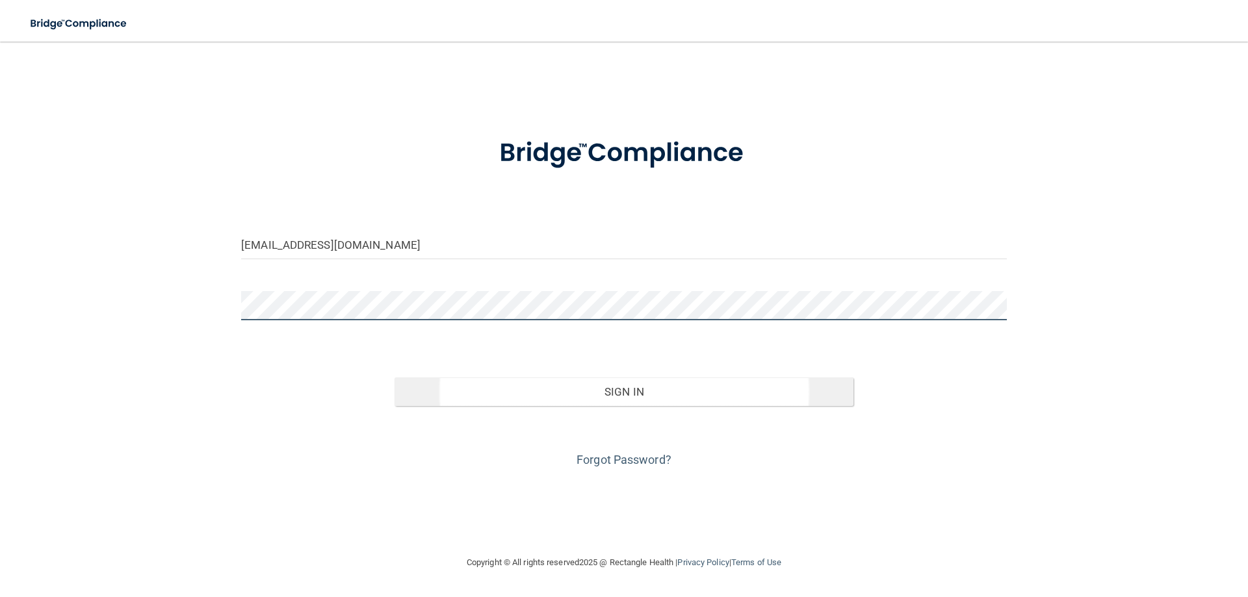 This screenshot has height=597, width=1248. Describe the element at coordinates (624, 244) in the screenshot. I see `input: Email` at that location.